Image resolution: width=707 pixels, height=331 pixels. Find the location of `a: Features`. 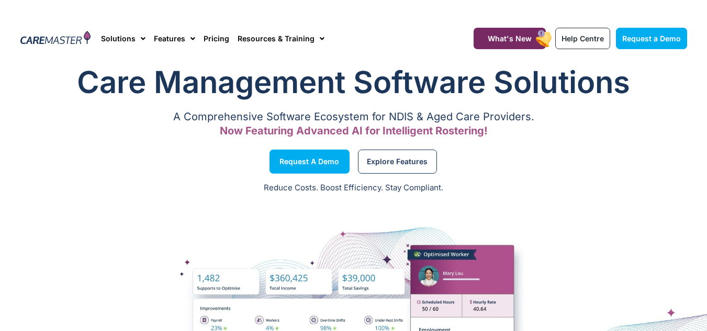

a: Features is located at coordinates (174, 38).